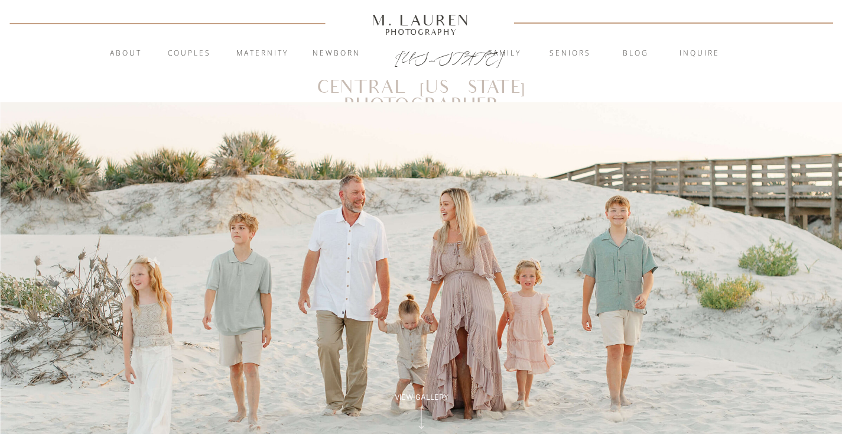  Describe the element at coordinates (262, 54) in the screenshot. I see `nav: Maternity` at that location.